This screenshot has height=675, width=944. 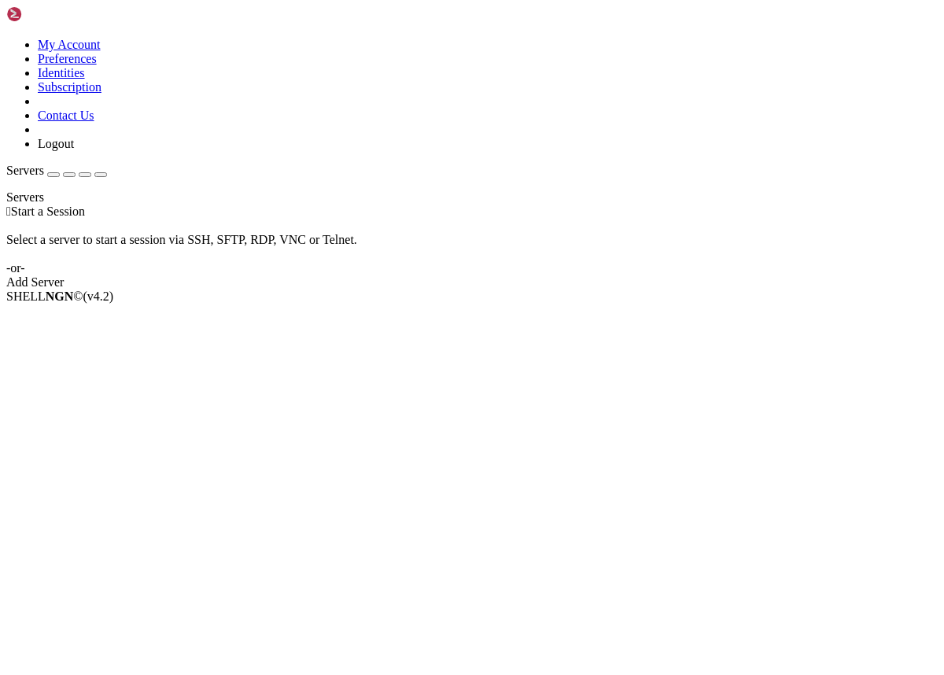 What do you see at coordinates (51, 14) in the screenshot?
I see `img: Shellngn` at bounding box center [51, 14].